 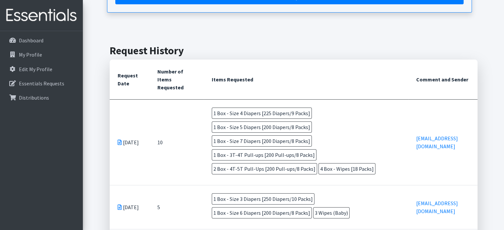 What do you see at coordinates (262, 113) in the screenshot?
I see `span: 1 Box - Size 4 Diapers [225 Diapers/9 Packs]` at bounding box center [262, 113].